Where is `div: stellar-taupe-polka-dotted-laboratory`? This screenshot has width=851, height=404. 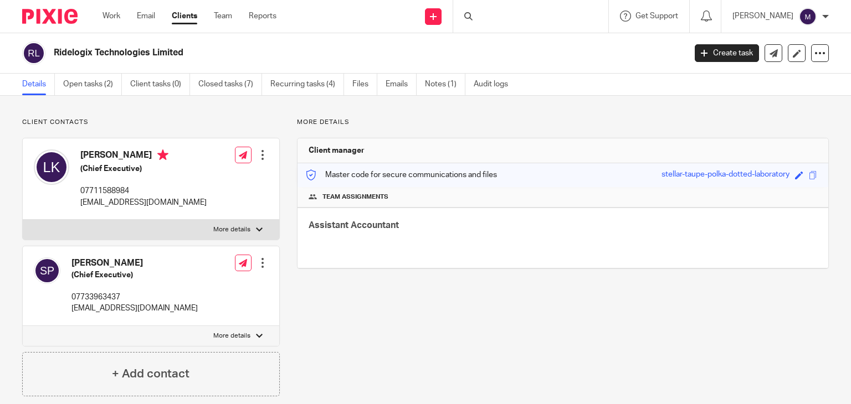
div: stellar-taupe-polka-dotted-laboratory is located at coordinates (725, 175).